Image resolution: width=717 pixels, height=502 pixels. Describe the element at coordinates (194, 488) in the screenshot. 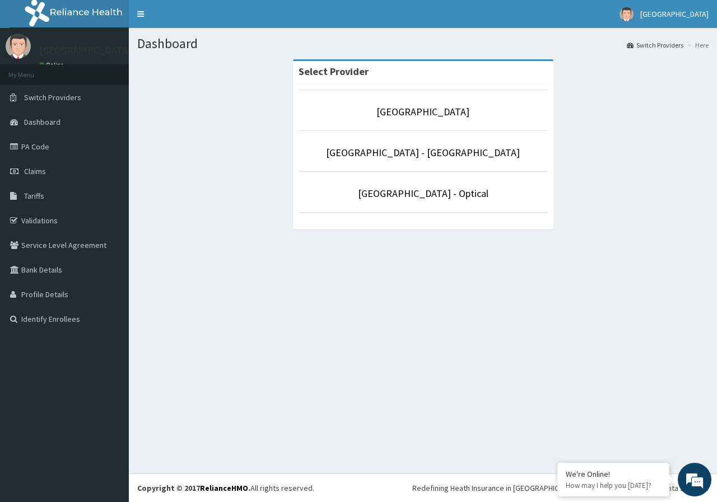

I see `strong: Copyright © 2017 .` at that location.